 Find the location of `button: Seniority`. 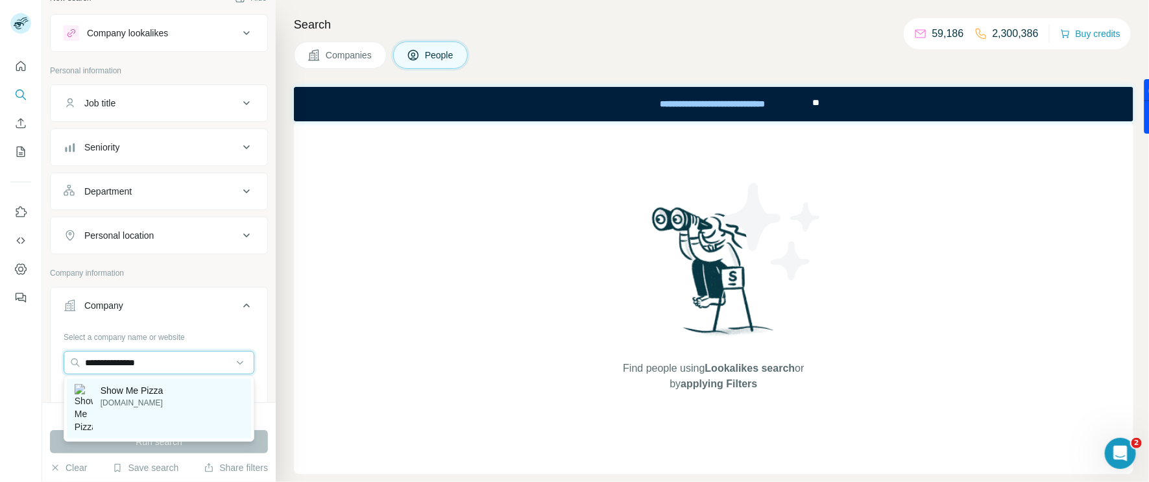

button: Seniority is located at coordinates (159, 147).